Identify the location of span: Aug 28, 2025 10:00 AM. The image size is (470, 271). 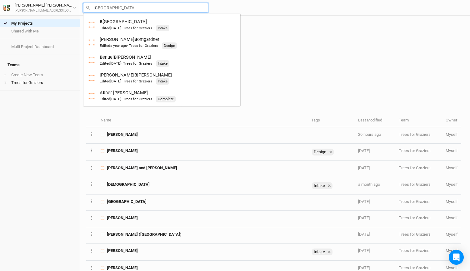
(364, 202).